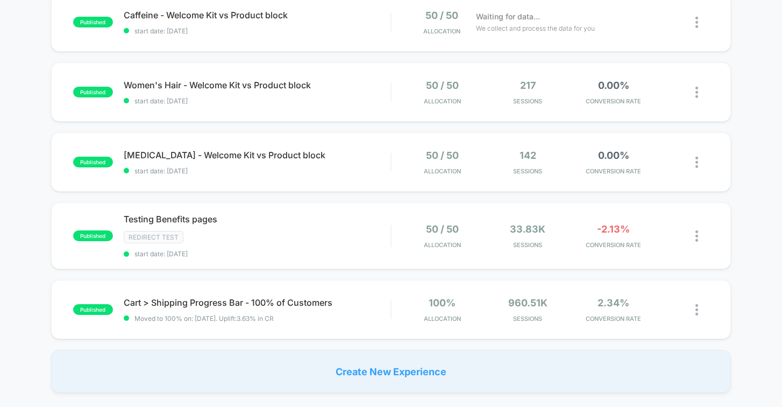 Image resolution: width=782 pixels, height=407 pixels. I want to click on span: Women's Hair - Welcome Kit vs Product block, so click(257, 85).